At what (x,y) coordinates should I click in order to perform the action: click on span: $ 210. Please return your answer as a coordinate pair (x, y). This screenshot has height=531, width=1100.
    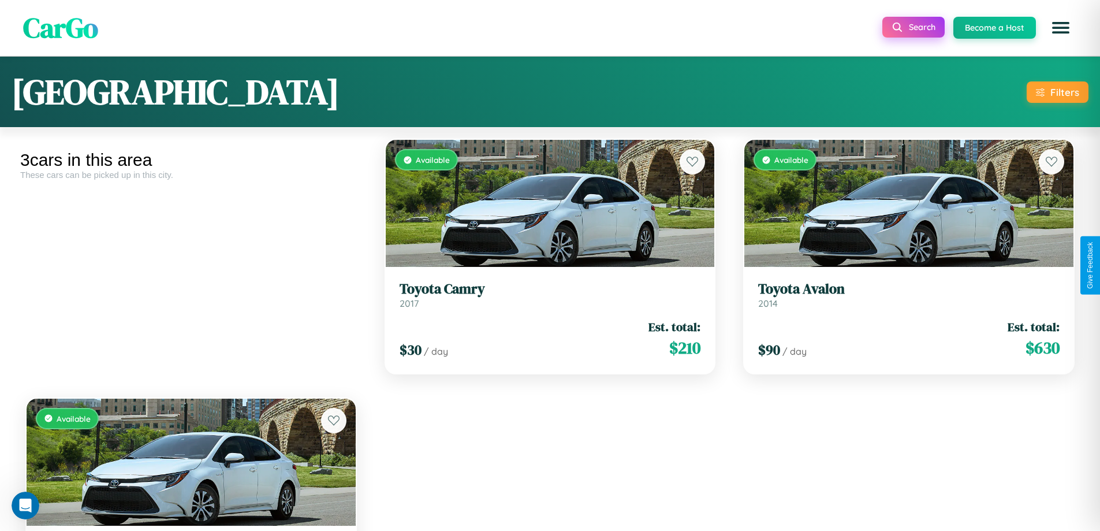
    Looking at the image, I should click on (685, 348).